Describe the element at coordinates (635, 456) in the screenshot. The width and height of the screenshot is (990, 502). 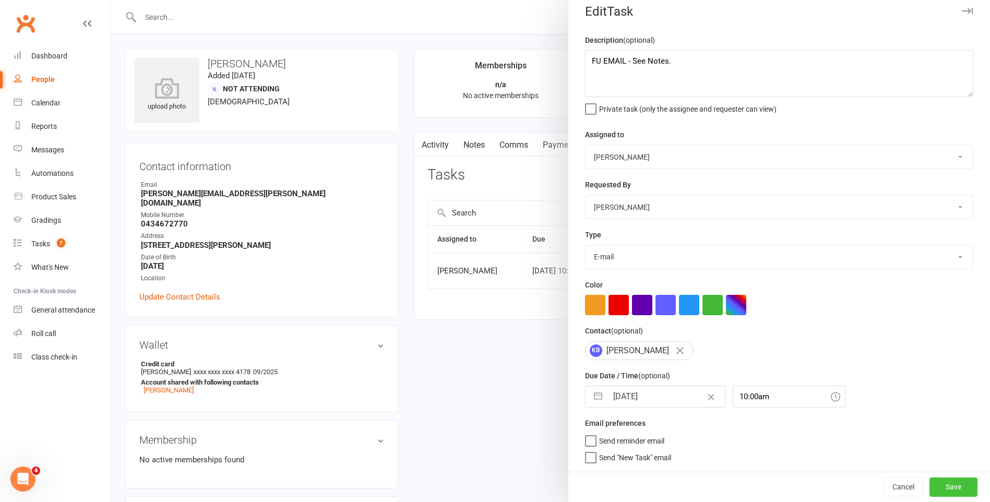
I see `span: Send "New Task" email` at that location.